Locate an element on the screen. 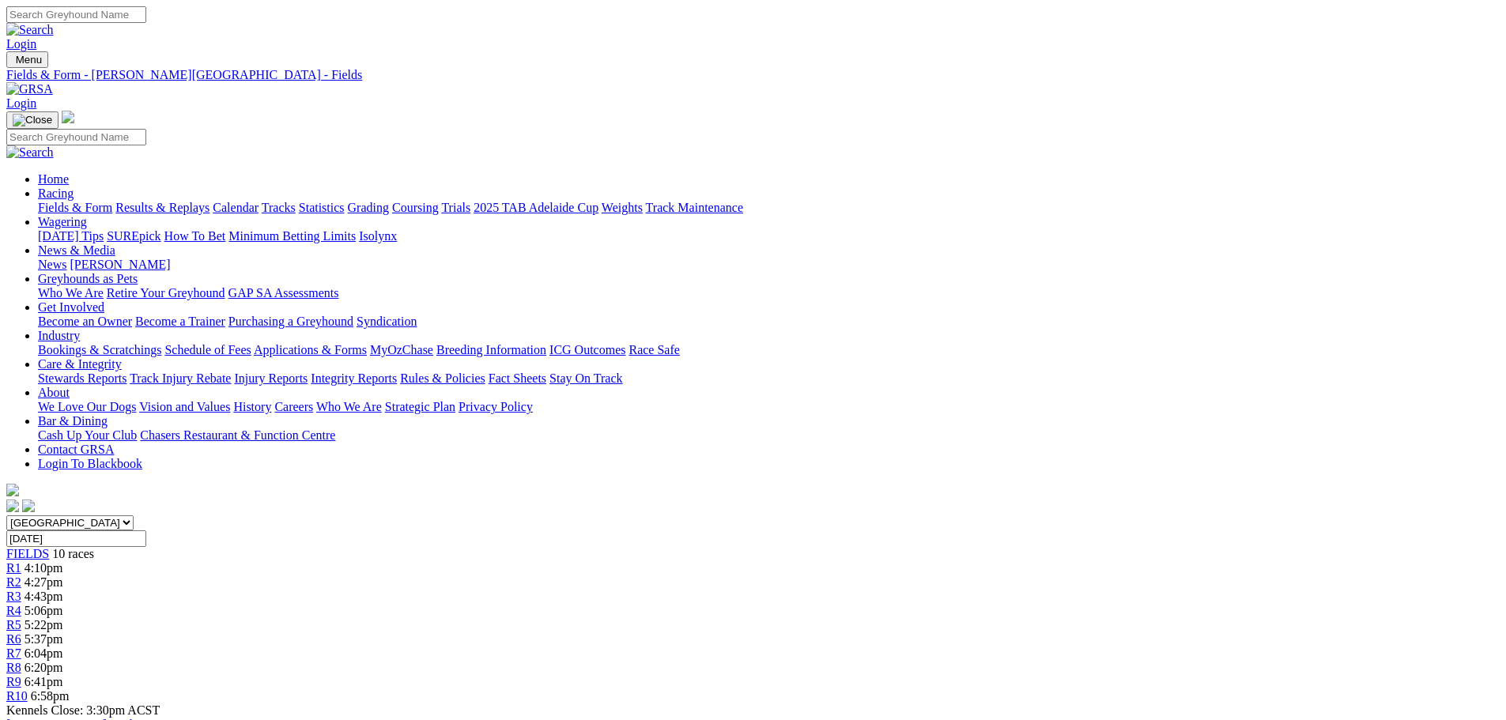 Image resolution: width=1506 pixels, height=720 pixels. a: Applications & Forms is located at coordinates (310, 349).